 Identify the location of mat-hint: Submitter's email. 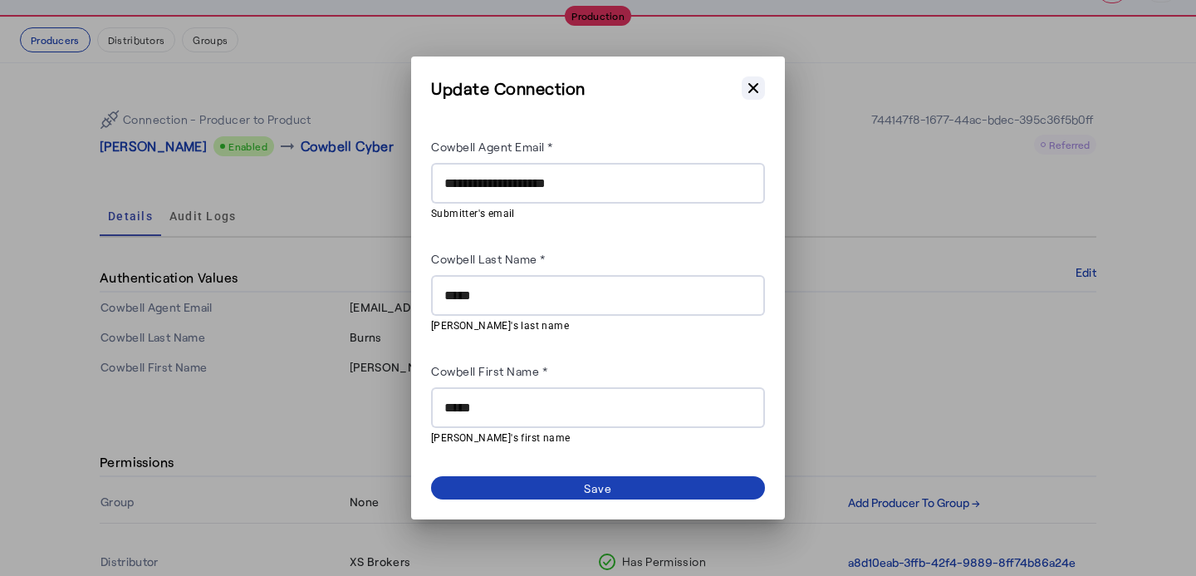
(593, 213).